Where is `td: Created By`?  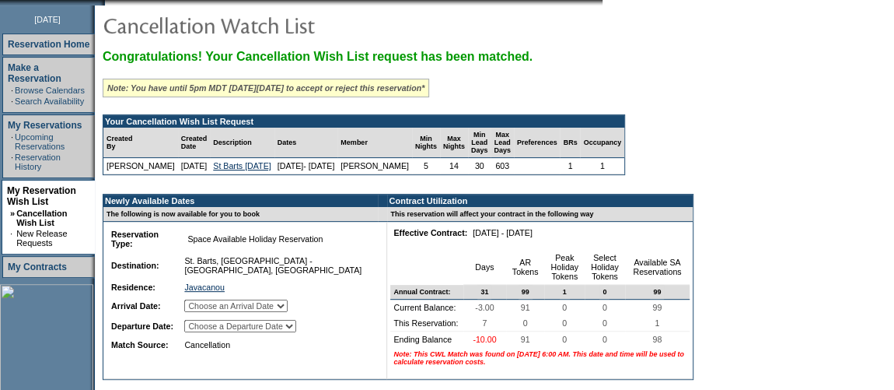 td: Created By is located at coordinates (141, 142).